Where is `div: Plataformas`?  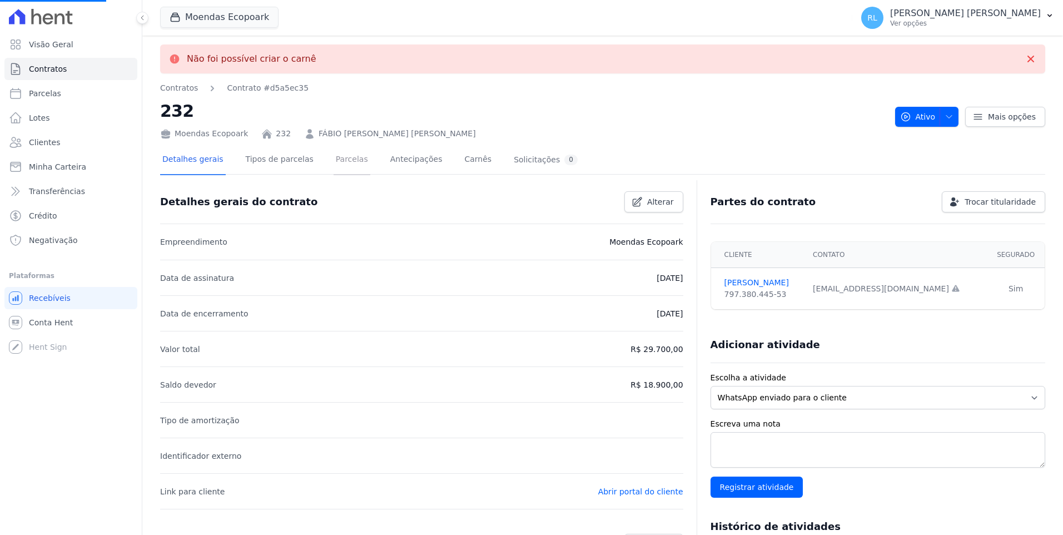 div: Plataformas is located at coordinates (71, 276).